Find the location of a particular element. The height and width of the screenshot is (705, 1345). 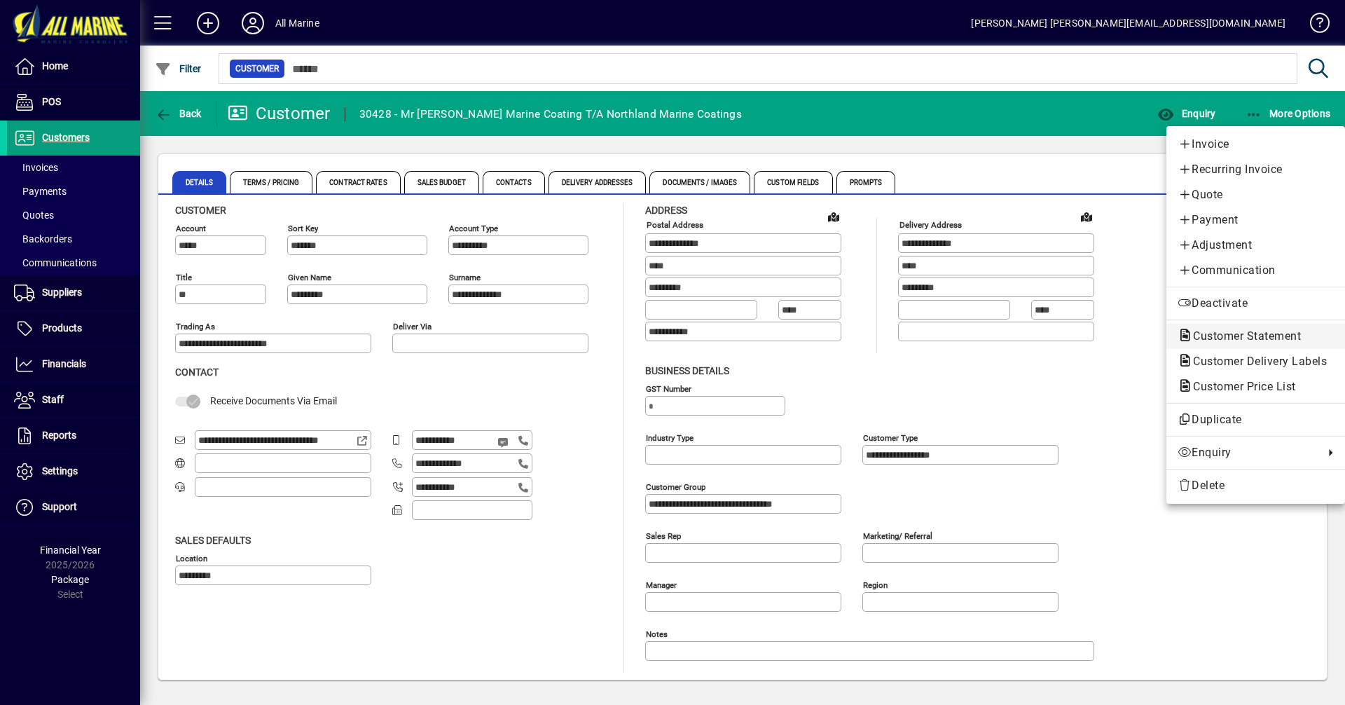

span: Invoice is located at coordinates (1255, 144).